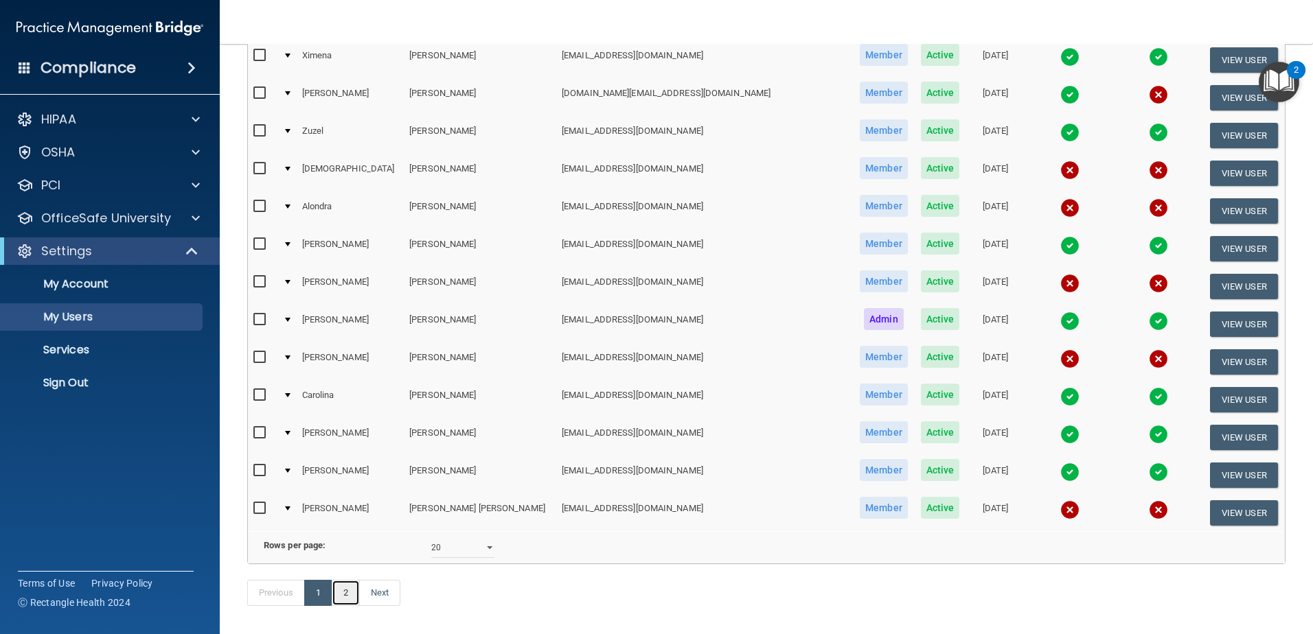 The image size is (1313, 634). I want to click on a: 1, so click(318, 593).